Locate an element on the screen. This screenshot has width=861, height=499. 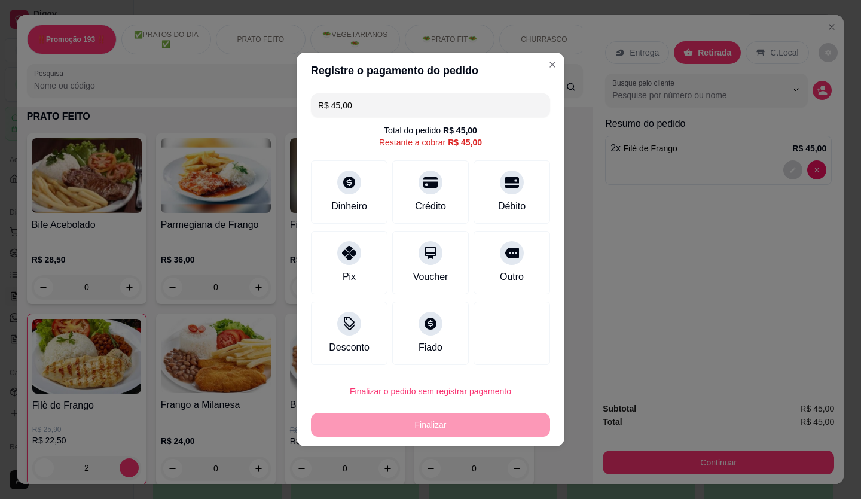
div: Voucher is located at coordinates (430, 277).